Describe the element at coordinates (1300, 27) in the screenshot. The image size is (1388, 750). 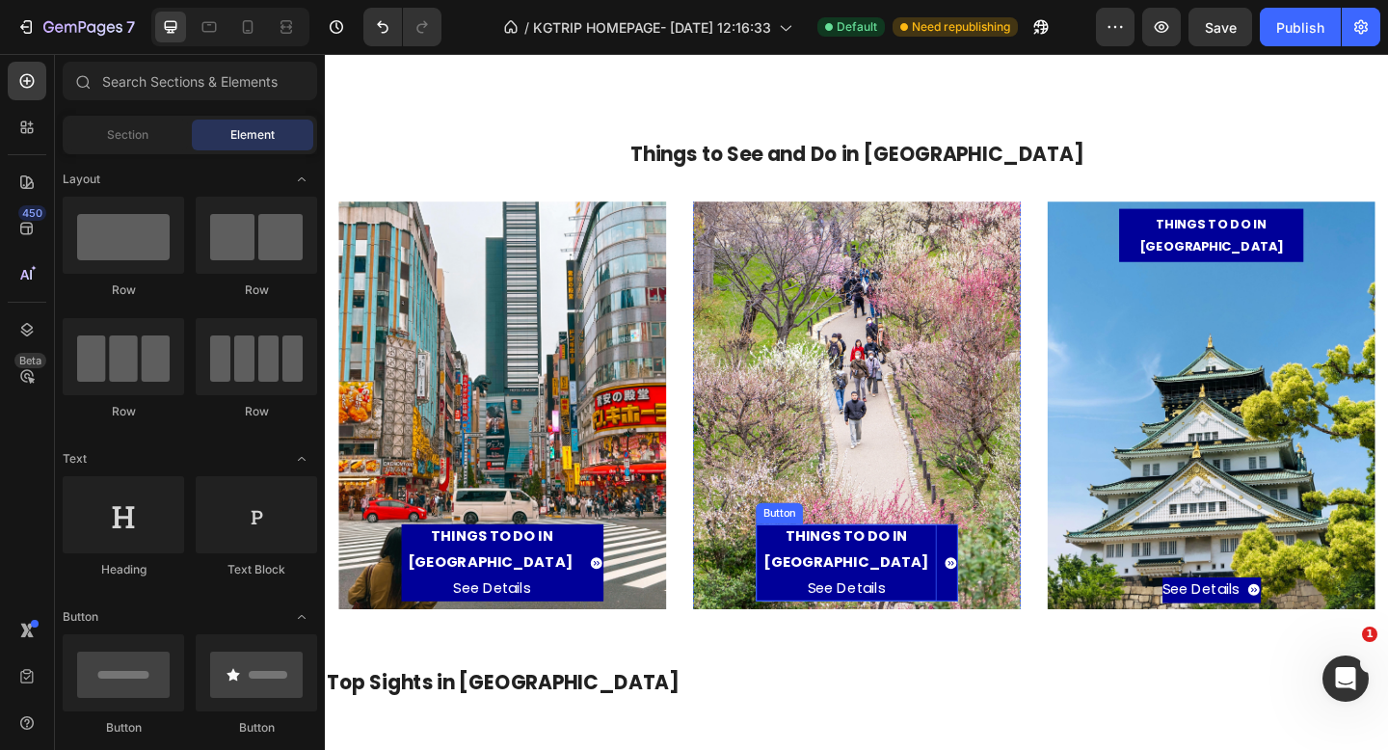
I see `button: Publish` at that location.